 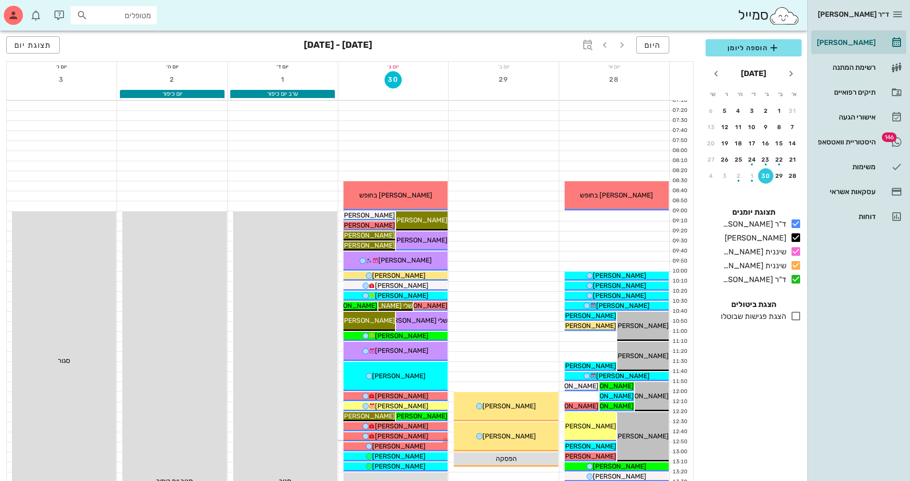 What do you see at coordinates (680, 251) in the screenshot?
I see `div: 09:40` at bounding box center [680, 251].